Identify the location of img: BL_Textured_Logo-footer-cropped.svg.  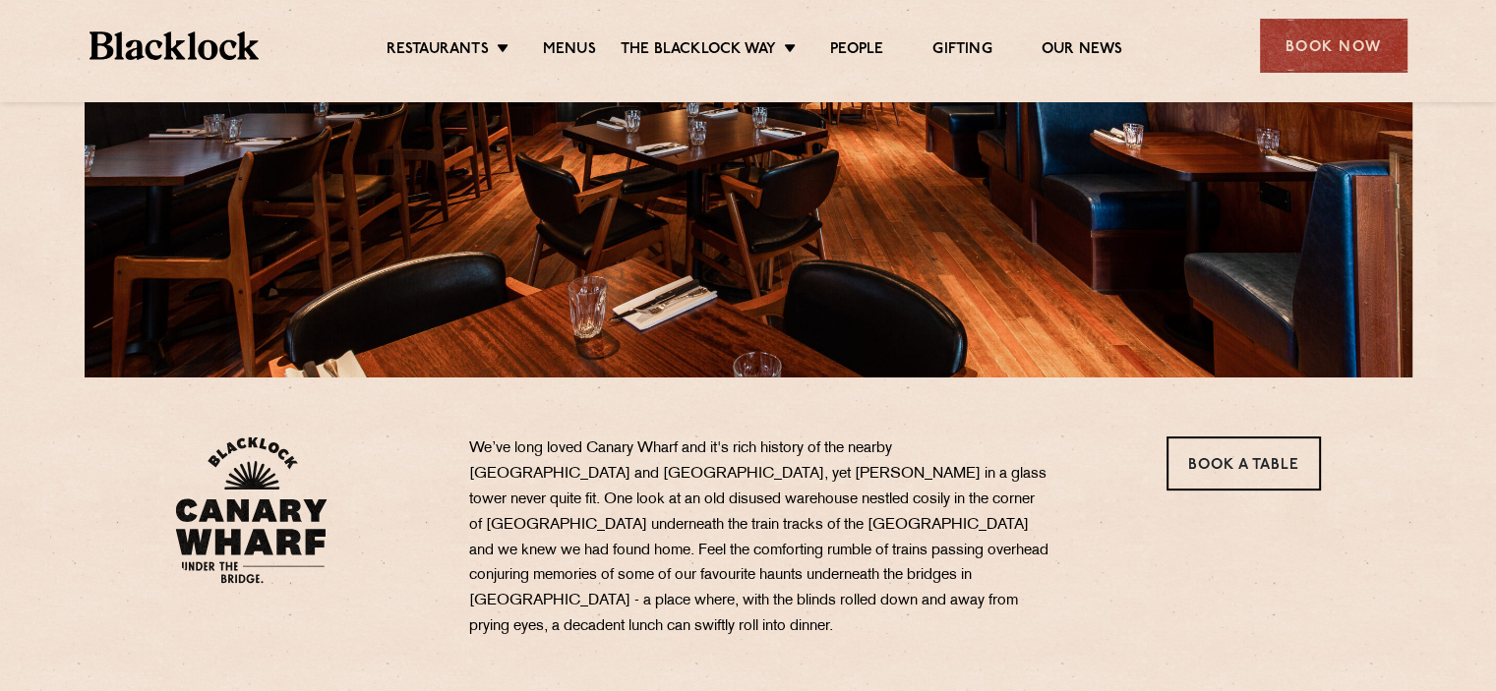
(174, 45).